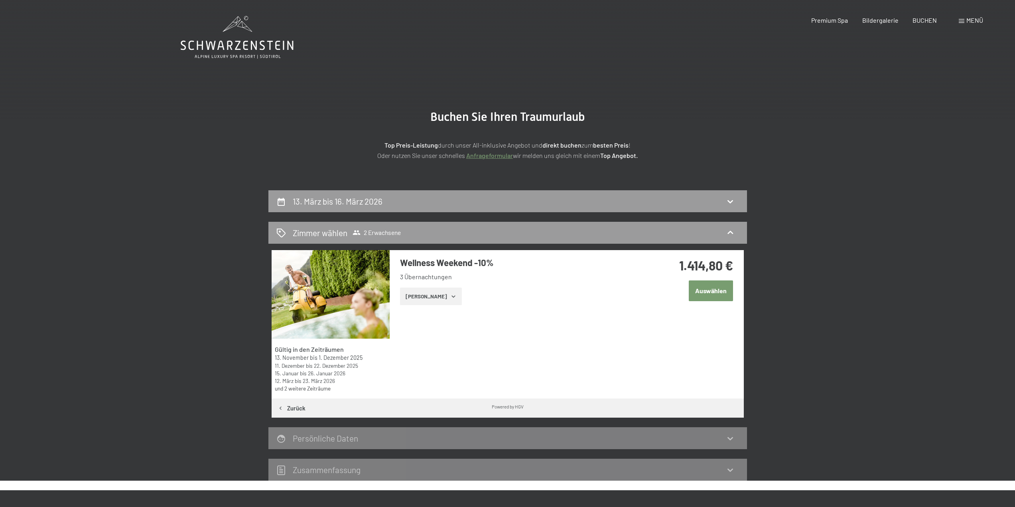  I want to click on strong: direkt buchen, so click(562, 145).